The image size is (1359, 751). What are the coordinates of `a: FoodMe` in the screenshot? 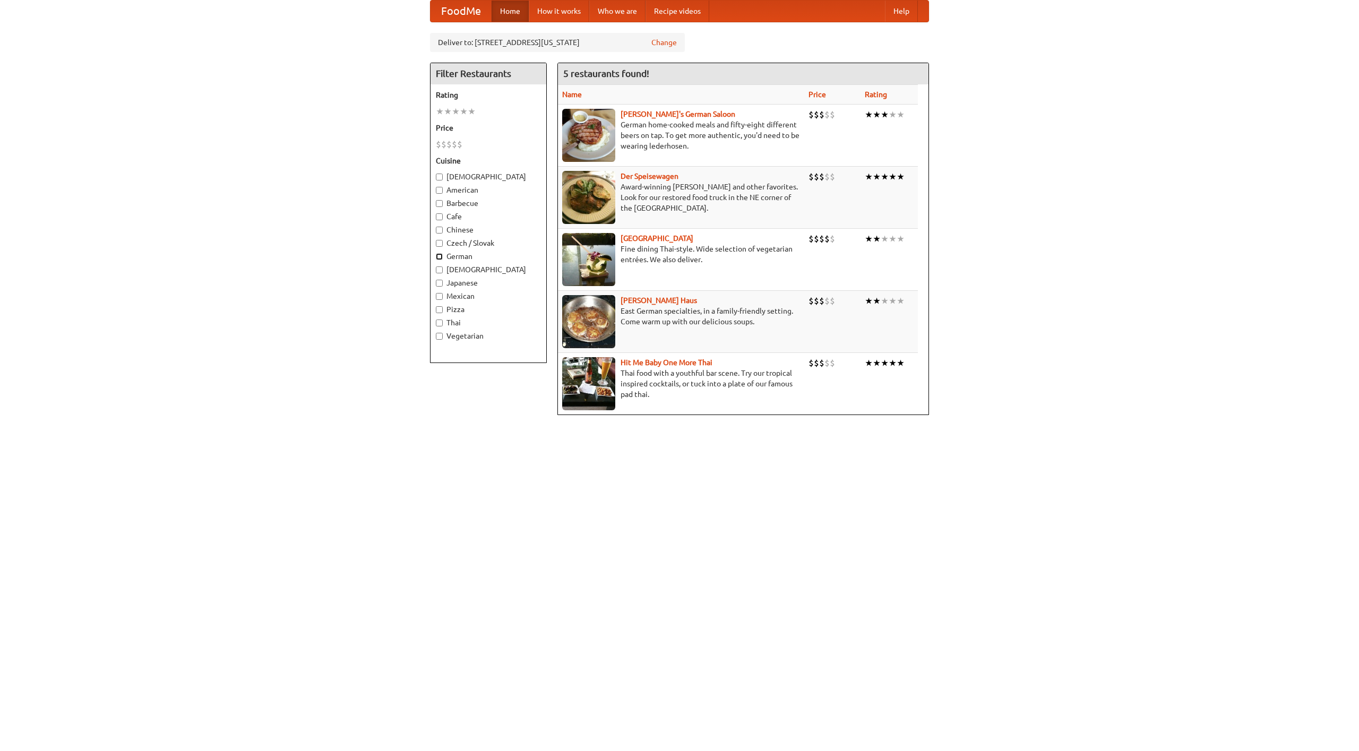 It's located at (461, 11).